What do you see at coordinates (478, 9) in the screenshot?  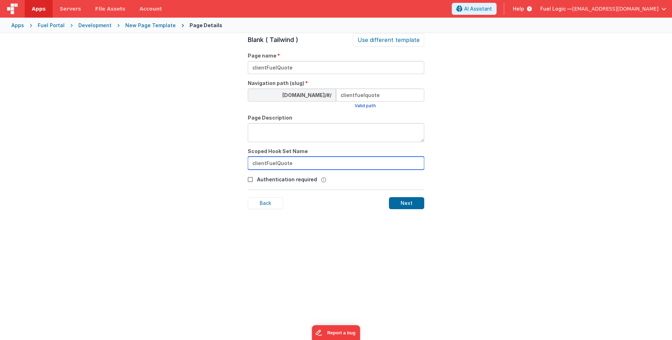 I see `span: AI Assistant` at bounding box center [478, 9].